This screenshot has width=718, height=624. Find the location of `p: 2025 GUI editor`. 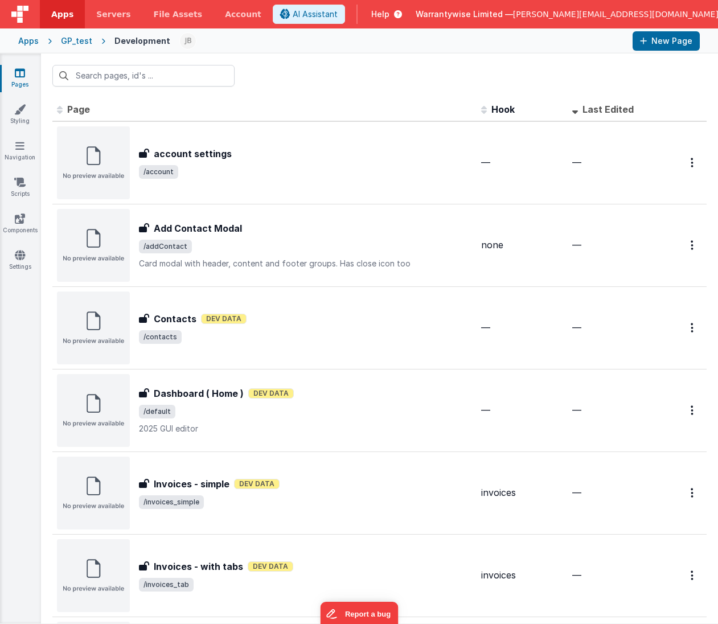

p: 2025 GUI editor is located at coordinates (305, 429).